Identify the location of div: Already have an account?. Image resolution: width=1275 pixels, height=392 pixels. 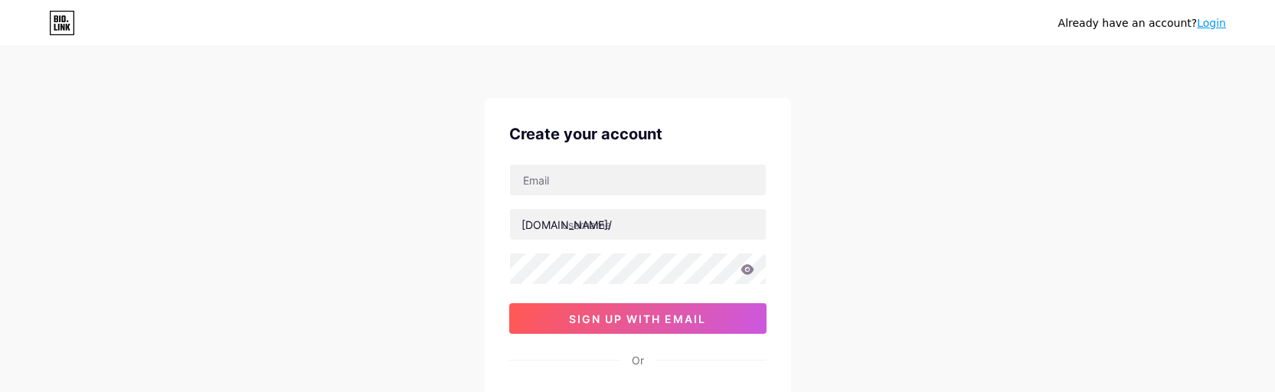
(1142, 23).